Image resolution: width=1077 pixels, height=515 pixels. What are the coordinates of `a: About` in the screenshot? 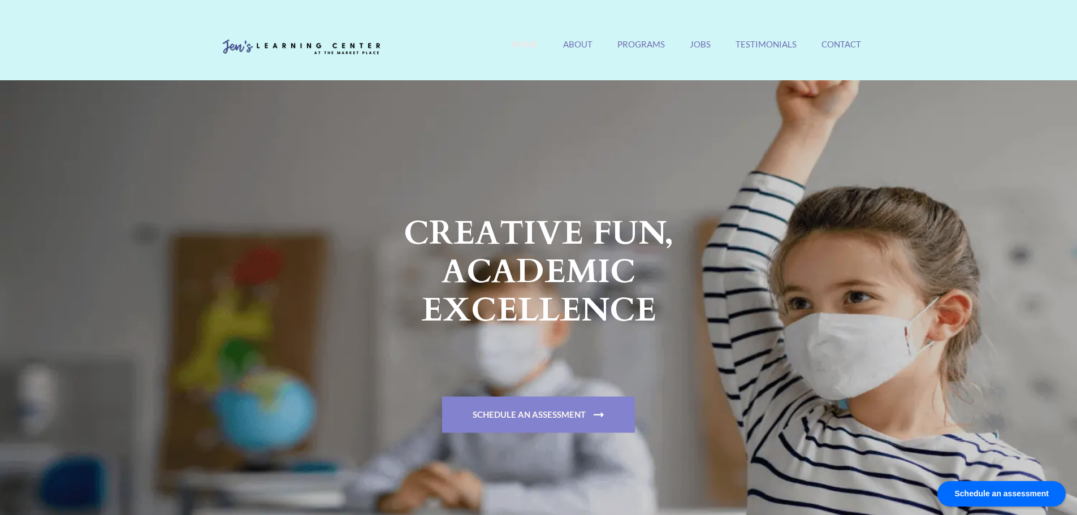 It's located at (578, 51).